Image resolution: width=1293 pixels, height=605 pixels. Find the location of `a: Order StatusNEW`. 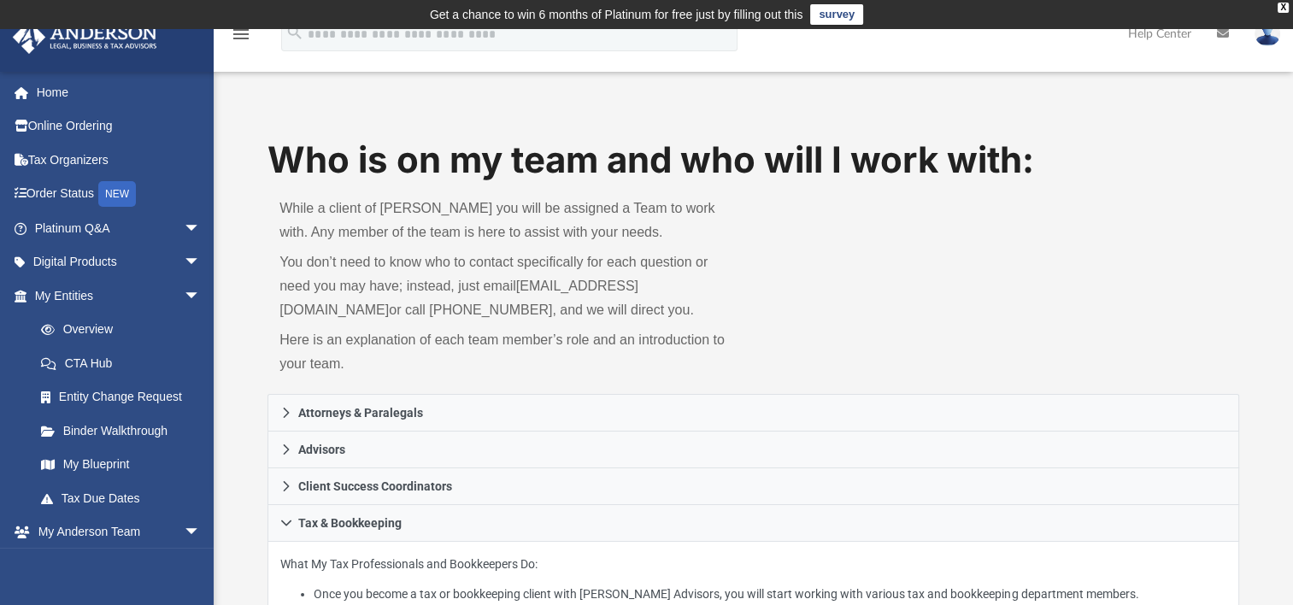

a: Order StatusNEW is located at coordinates (119, 194).